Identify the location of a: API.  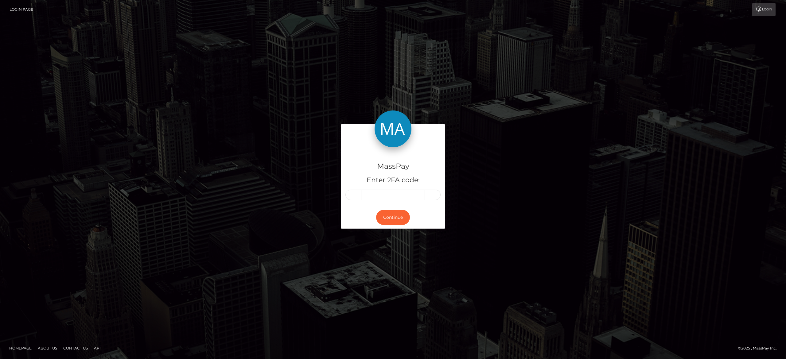
(97, 348).